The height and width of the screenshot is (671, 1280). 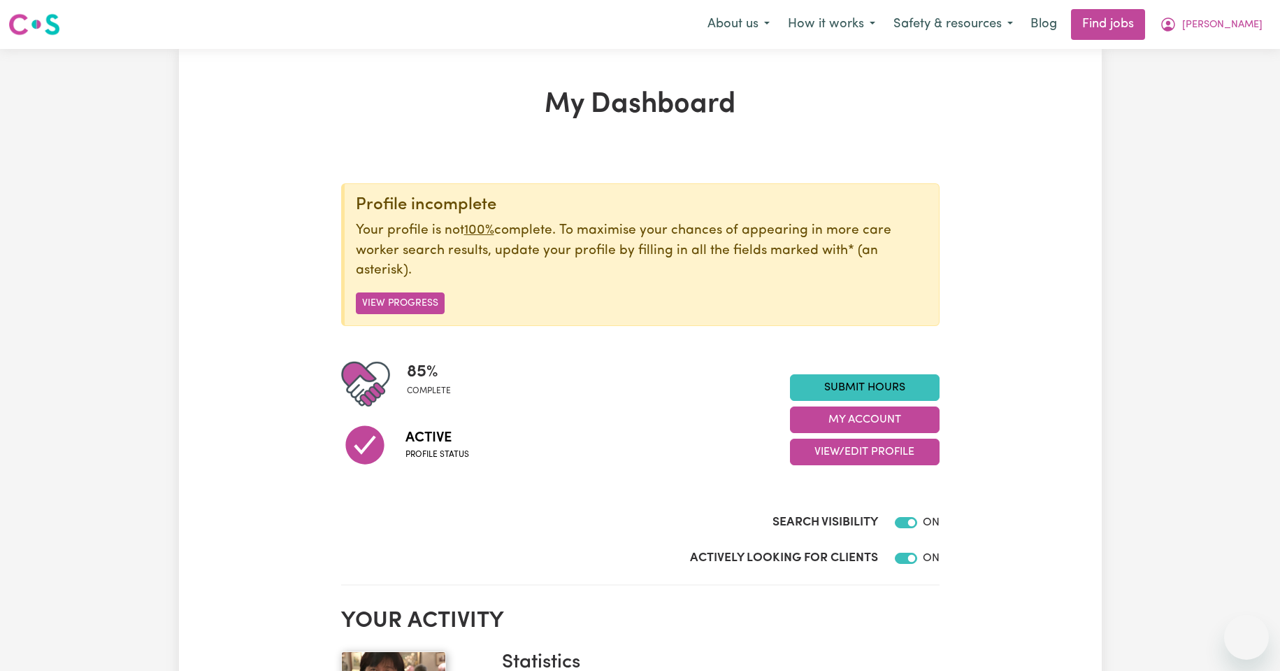 What do you see at coordinates (825, 522) in the screenshot?
I see `label: Search Visibility` at bounding box center [825, 522].